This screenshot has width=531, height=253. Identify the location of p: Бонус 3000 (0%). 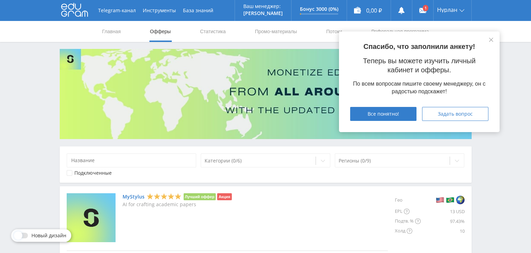
(319, 9).